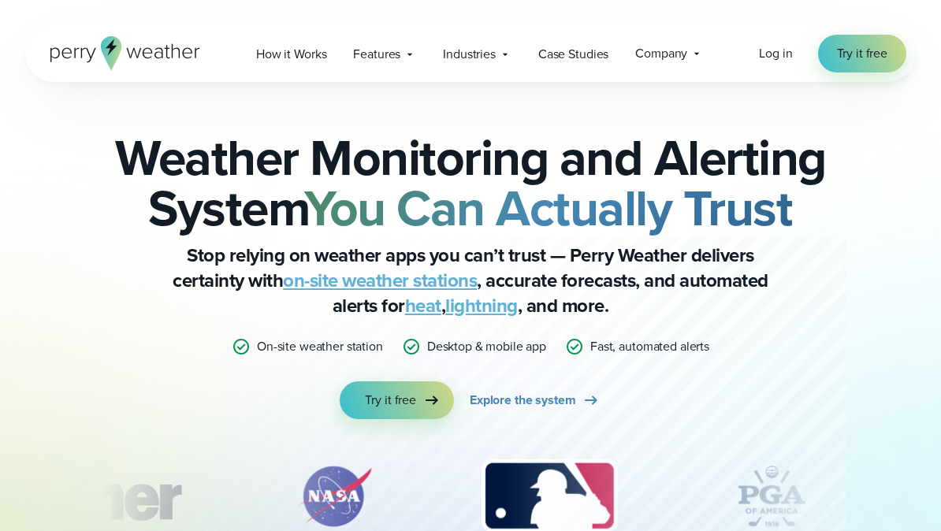 The width and height of the screenshot is (941, 531). I want to click on span: Features, so click(377, 54).